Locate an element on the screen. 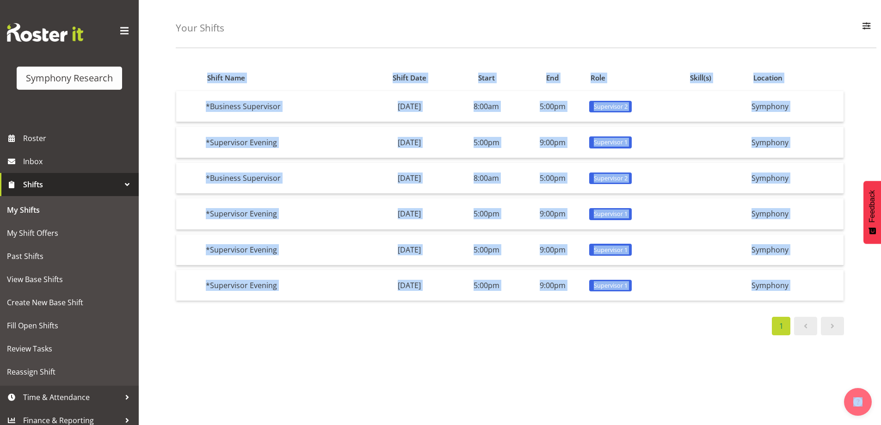  span: Create New Base Shift is located at coordinates (69, 302).